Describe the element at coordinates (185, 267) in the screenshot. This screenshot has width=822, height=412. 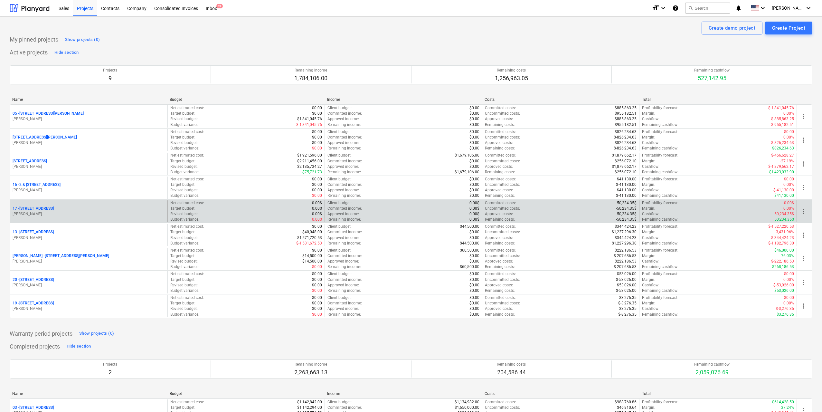
I see `p: Budget variance :` at that location.